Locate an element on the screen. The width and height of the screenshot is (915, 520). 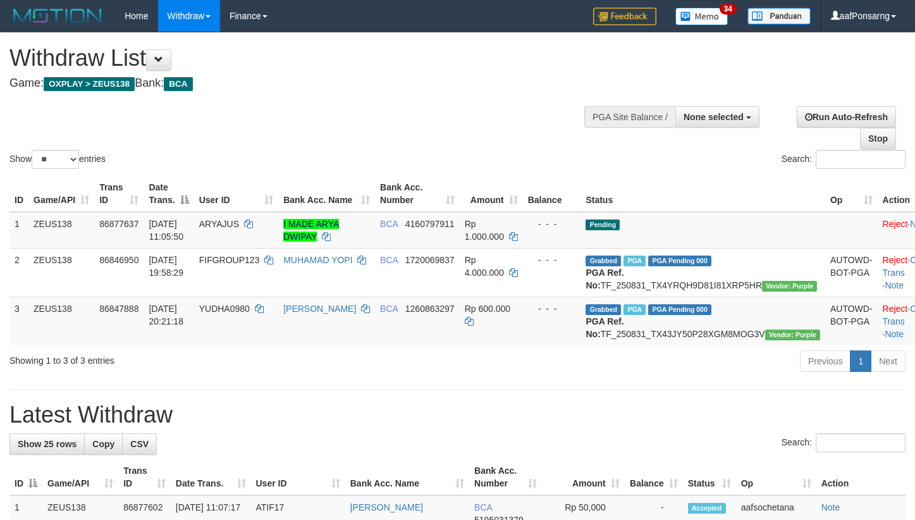
th: ID is located at coordinates (19, 193).